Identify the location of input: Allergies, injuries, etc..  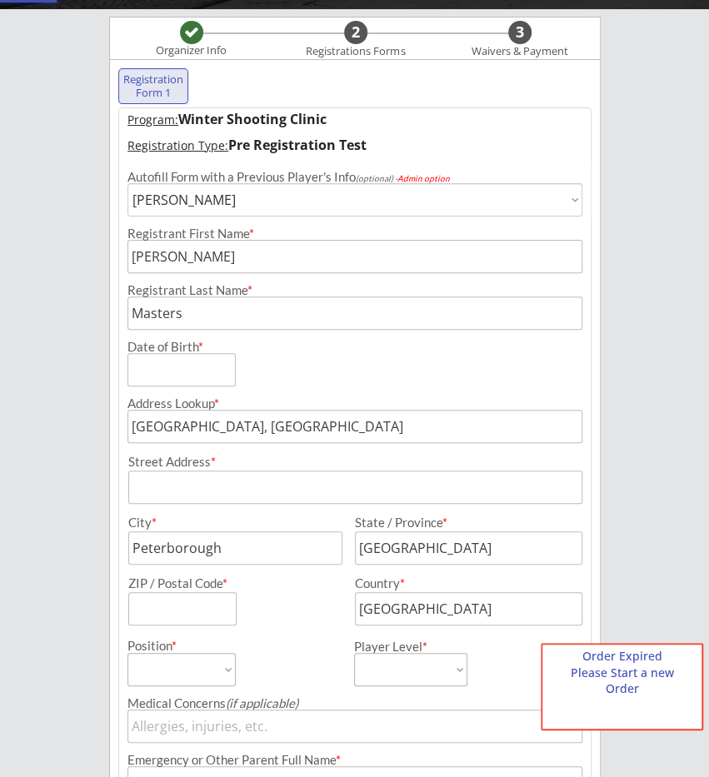
(355, 727).